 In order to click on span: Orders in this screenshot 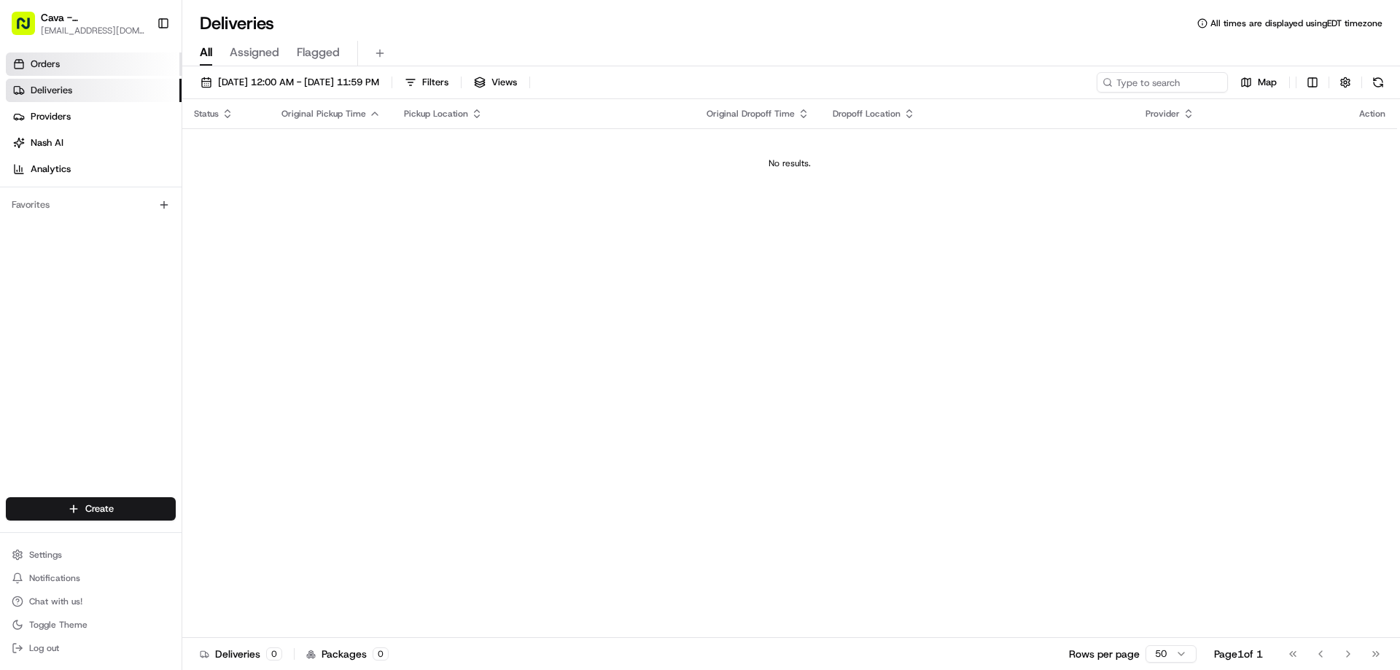, I will do `click(45, 64)`.